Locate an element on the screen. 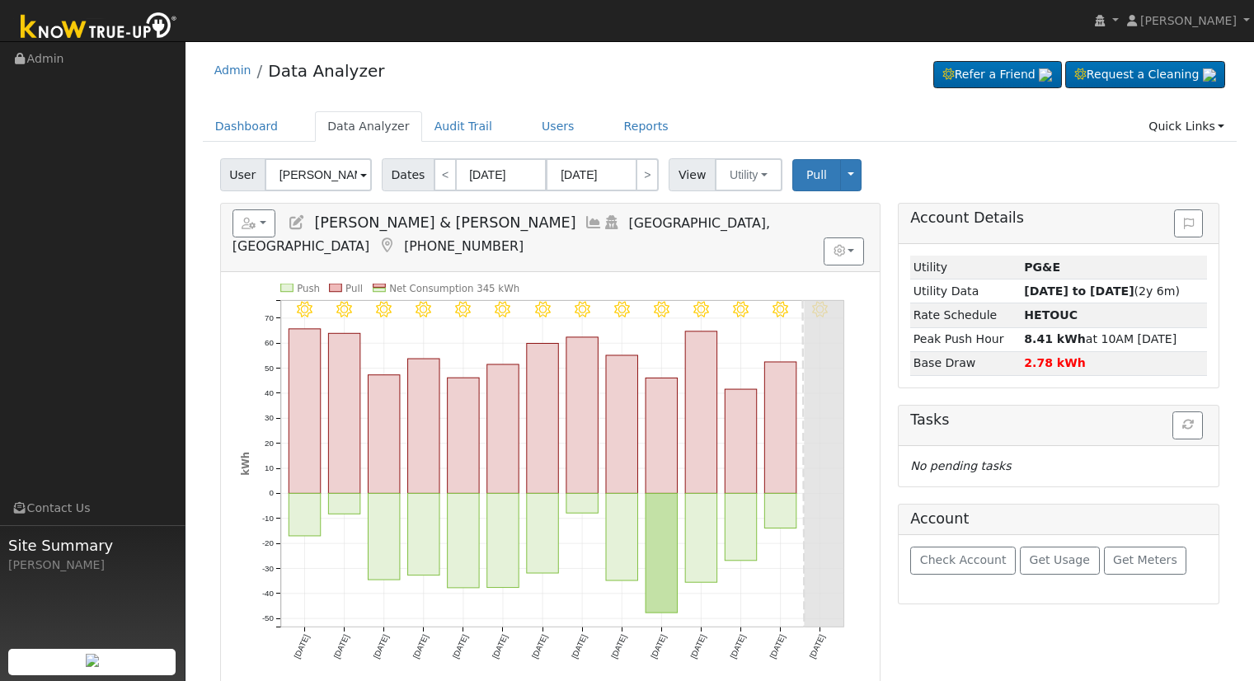  button: Refresh is located at coordinates (1187, 425).